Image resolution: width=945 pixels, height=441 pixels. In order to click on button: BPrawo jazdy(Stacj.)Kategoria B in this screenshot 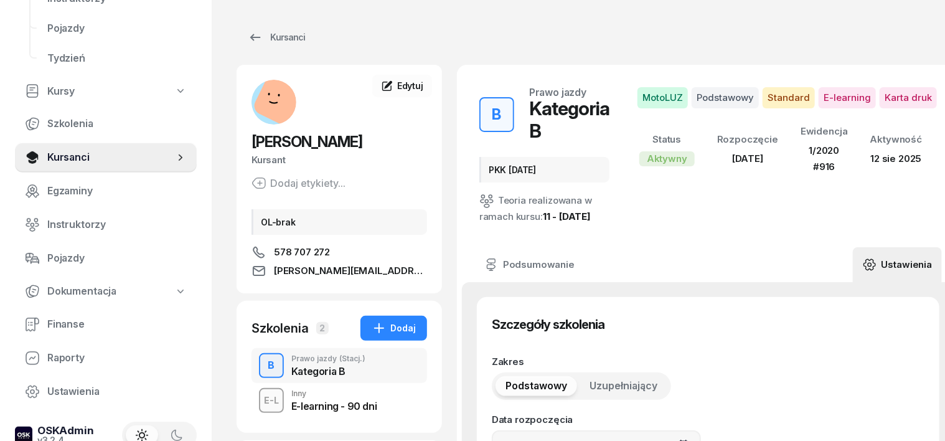, I will do `click(339, 365)`.